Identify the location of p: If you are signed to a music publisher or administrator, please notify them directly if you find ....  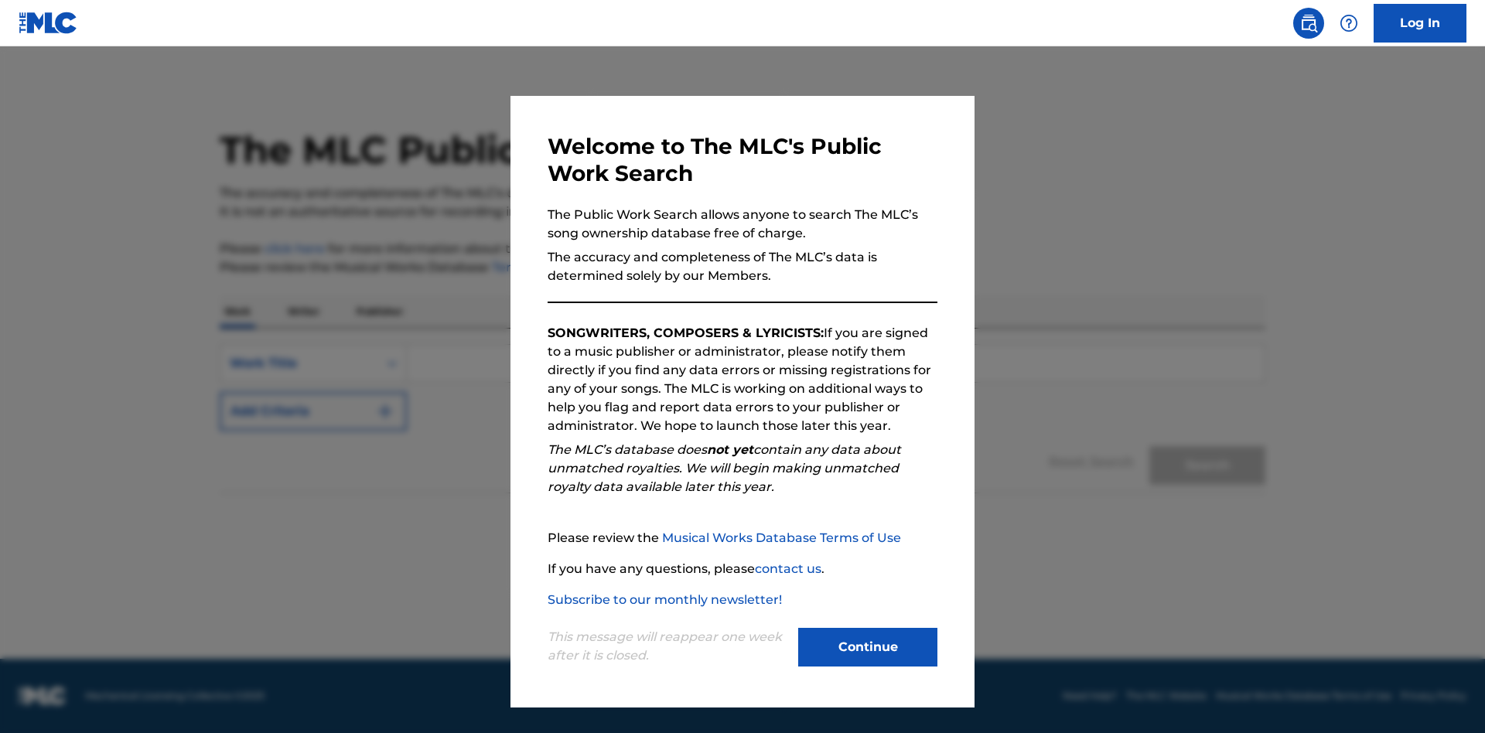
(743, 380).